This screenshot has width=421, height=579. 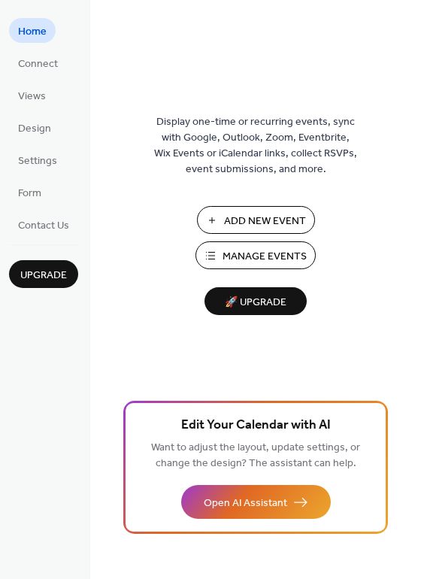 I want to click on button: Add New Event, so click(x=255, y=219).